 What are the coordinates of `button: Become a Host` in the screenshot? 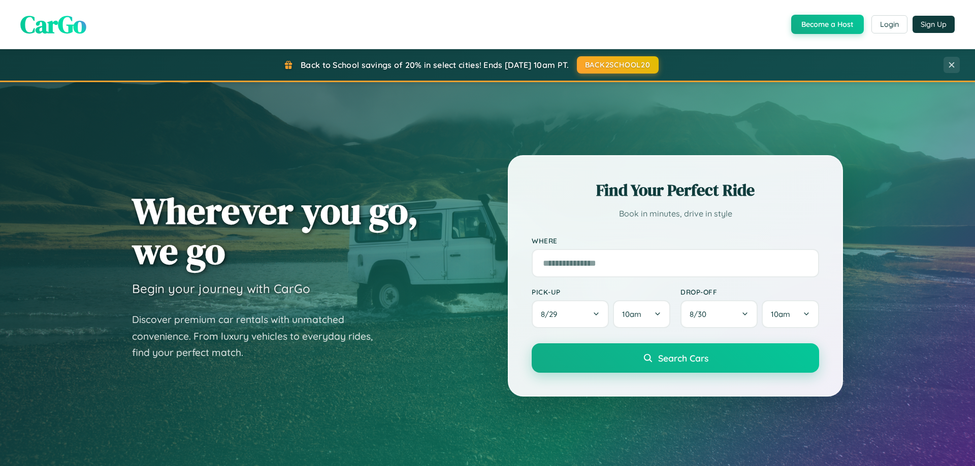 It's located at (827, 24).